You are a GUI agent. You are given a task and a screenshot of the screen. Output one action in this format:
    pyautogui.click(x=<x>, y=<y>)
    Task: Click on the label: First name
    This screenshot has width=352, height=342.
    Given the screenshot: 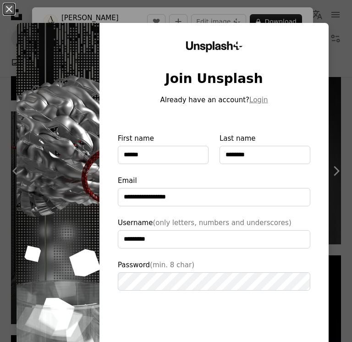 What is the action you would take?
    pyautogui.click(x=163, y=149)
    